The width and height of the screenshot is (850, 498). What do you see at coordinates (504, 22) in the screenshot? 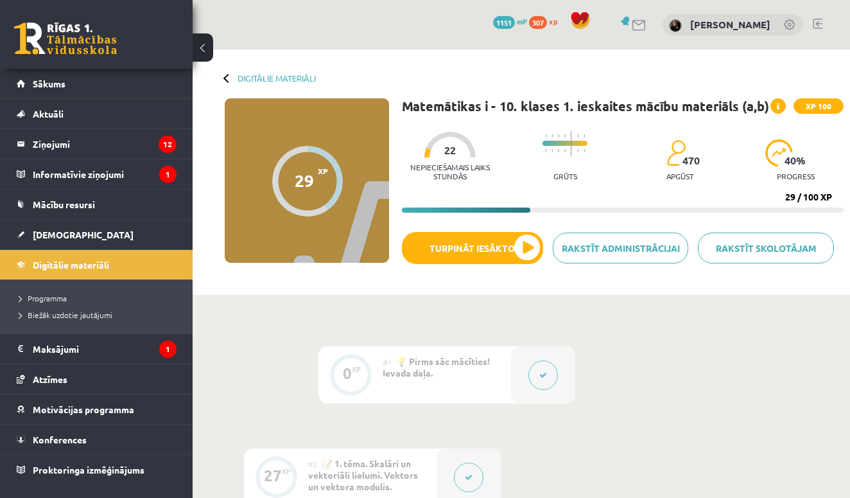
I see `span: 1151` at bounding box center [504, 22].